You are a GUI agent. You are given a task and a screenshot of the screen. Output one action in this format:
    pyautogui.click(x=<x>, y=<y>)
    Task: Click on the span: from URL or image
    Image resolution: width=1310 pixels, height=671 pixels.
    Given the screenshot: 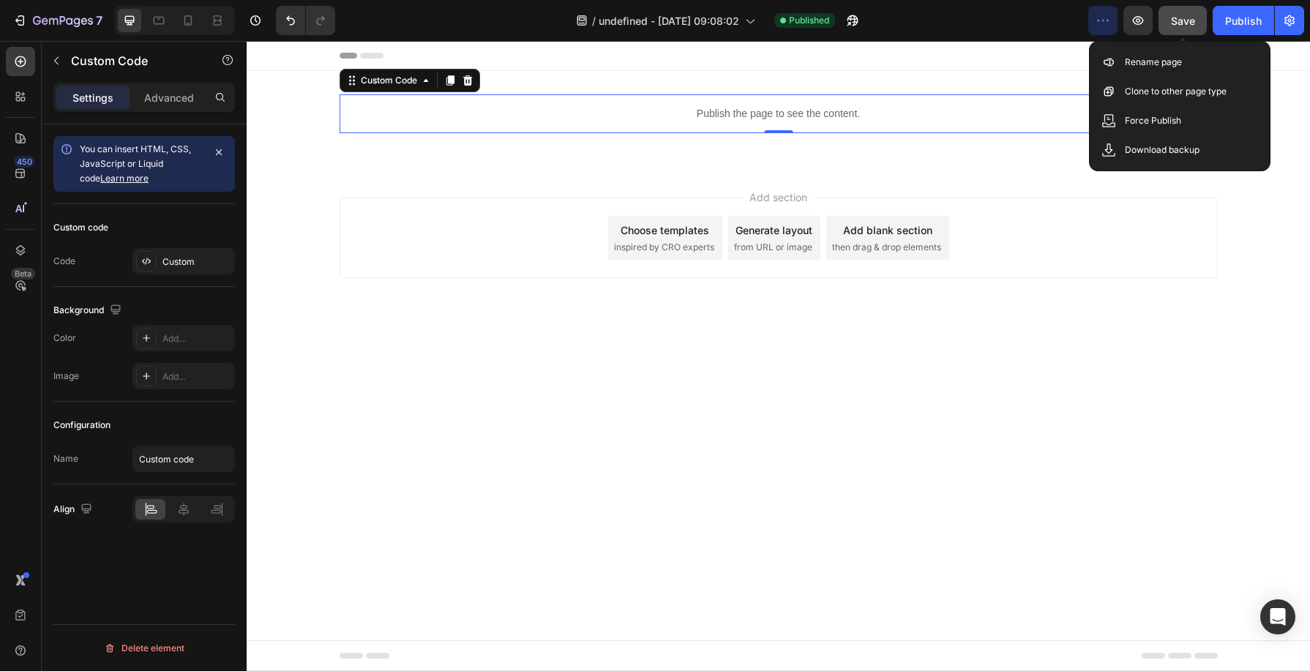 What is the action you would take?
    pyautogui.click(x=526, y=206)
    